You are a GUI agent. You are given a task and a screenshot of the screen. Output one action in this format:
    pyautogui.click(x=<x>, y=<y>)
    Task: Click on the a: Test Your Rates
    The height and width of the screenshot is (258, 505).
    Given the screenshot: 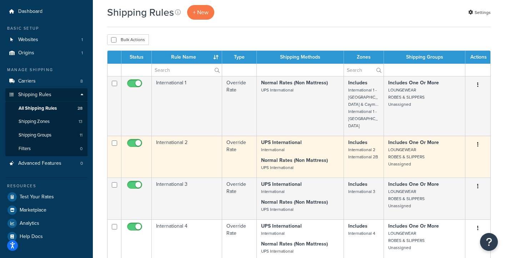 What is the action you would take?
    pyautogui.click(x=46, y=197)
    